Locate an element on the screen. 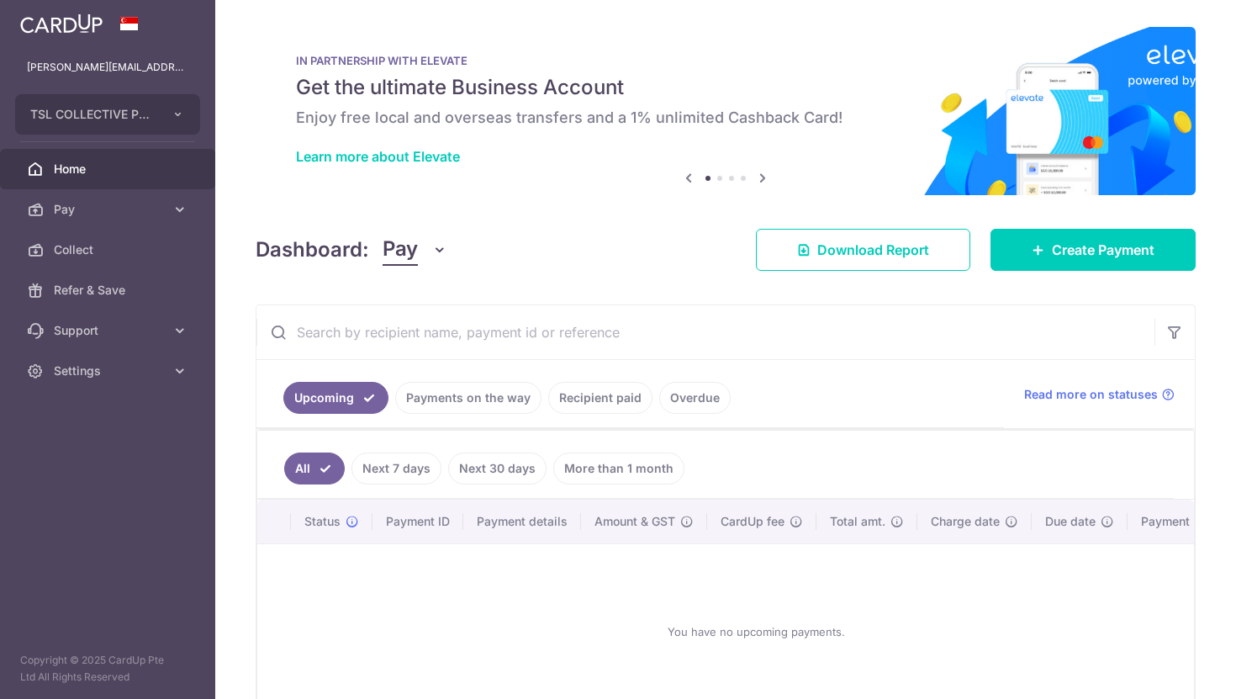  p: IN PARTNERSHIP WITH ELEVATE is located at coordinates (726, 61).